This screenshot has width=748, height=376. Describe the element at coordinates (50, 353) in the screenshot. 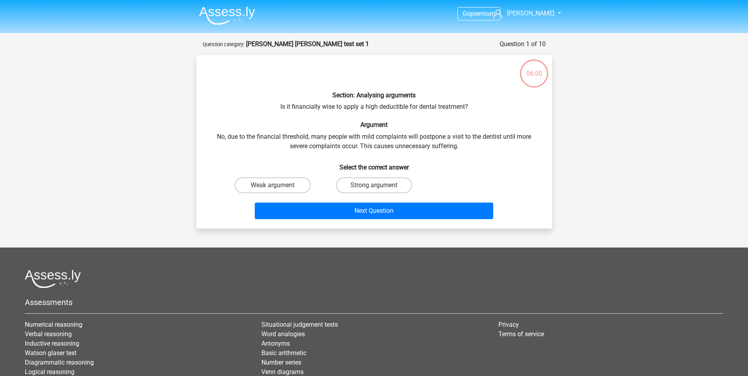

I see `a: Watson glaser test` at that location.